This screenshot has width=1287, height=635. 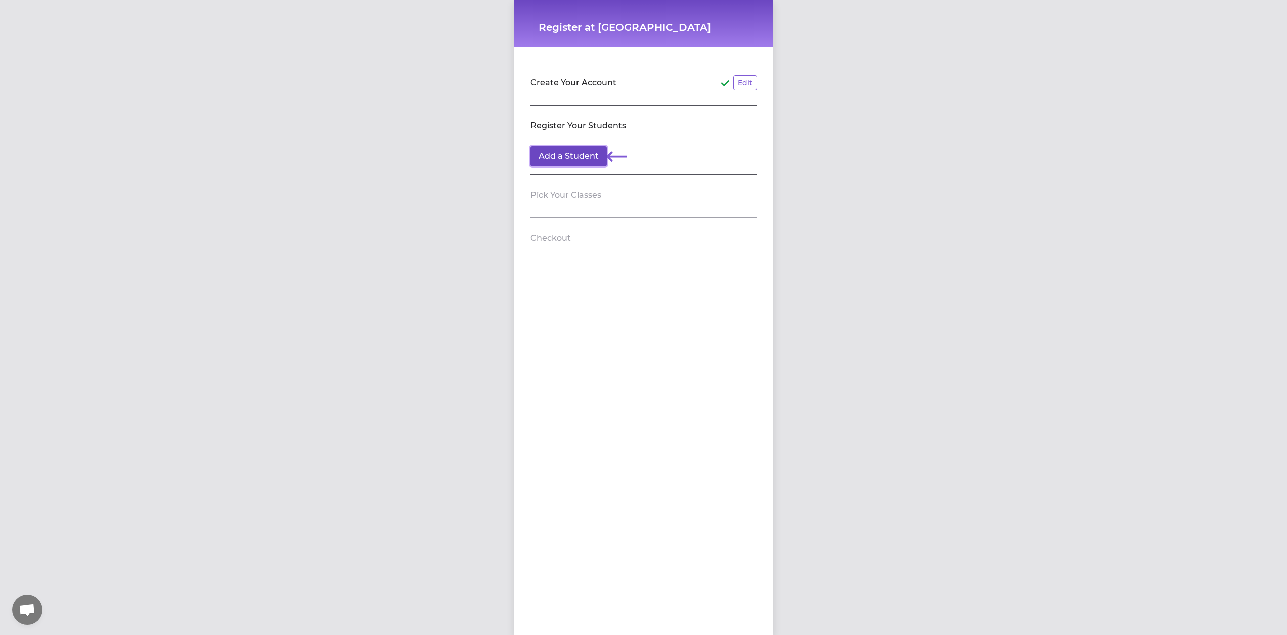 What do you see at coordinates (566, 195) in the screenshot?
I see `h2: Pick Your Classes` at bounding box center [566, 195].